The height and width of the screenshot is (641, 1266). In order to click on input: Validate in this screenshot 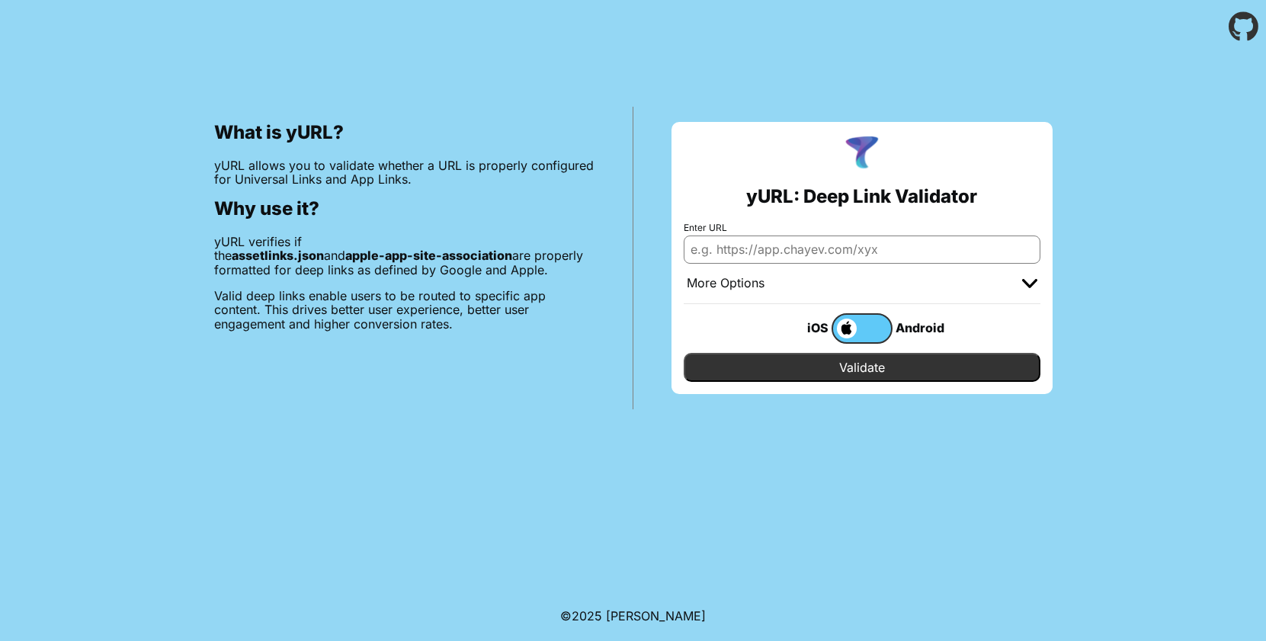, I will do `click(862, 367)`.